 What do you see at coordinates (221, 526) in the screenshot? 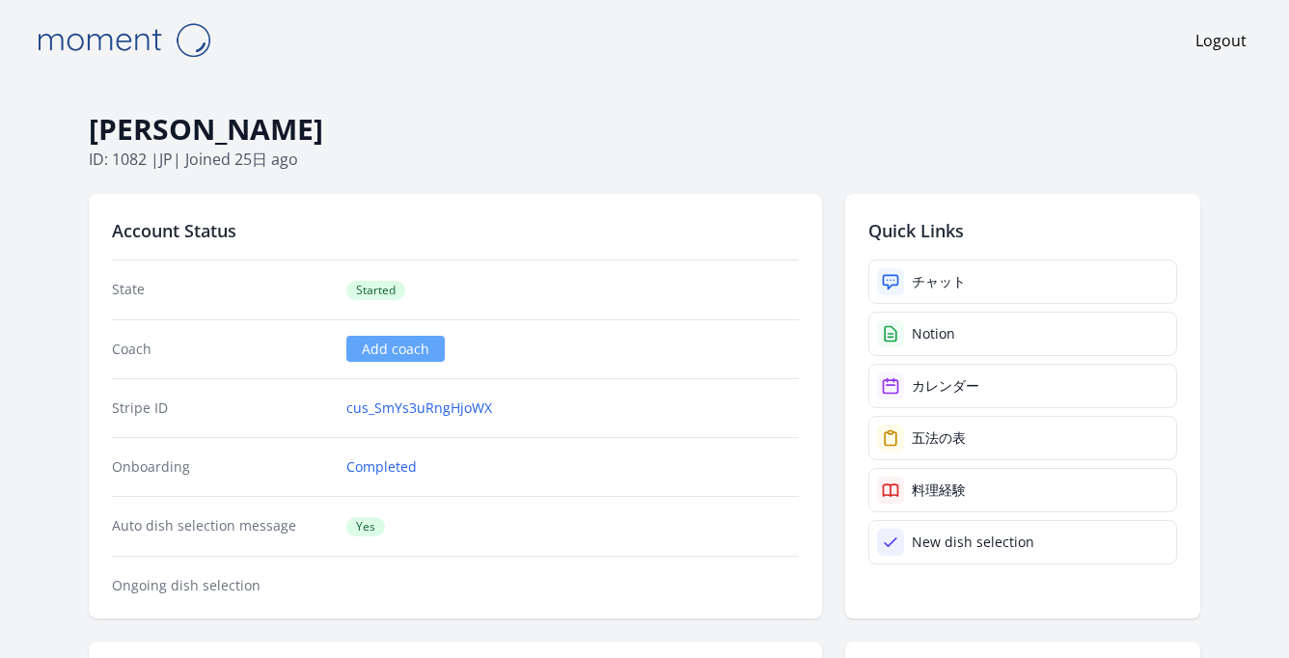
I see `dt: Auto dish selection message` at bounding box center [221, 526].